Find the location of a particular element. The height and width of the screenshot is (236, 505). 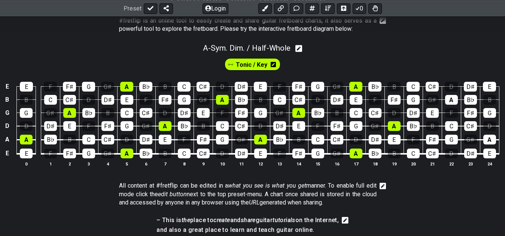

th: 24 is located at coordinates (490, 163).